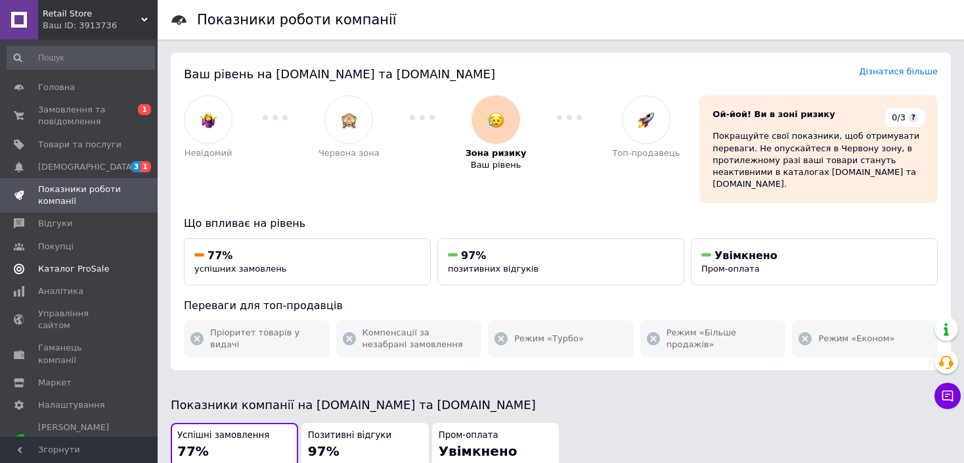 This screenshot has height=463, width=964. What do you see at coordinates (244, 223) in the screenshot?
I see `span: Що впливає на рівень` at bounding box center [244, 223].